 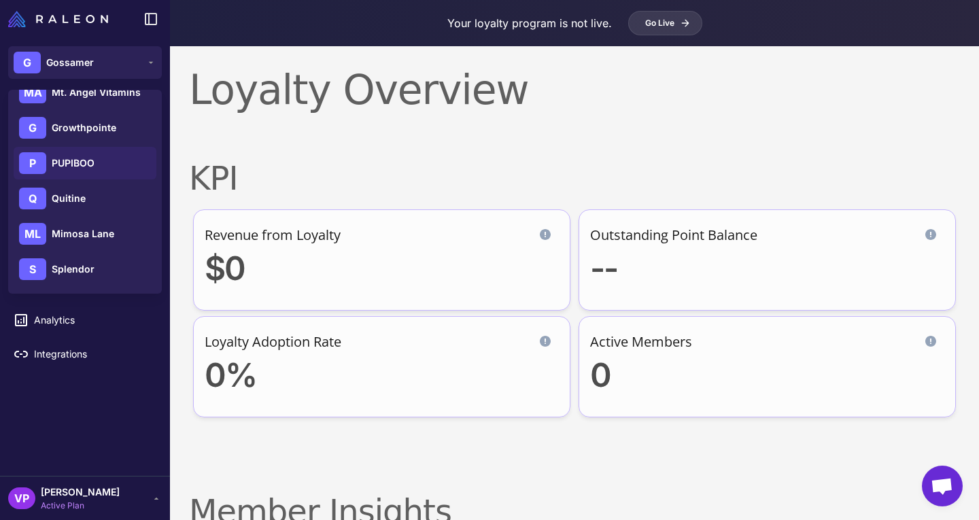 I want to click on span: Growthpointe, so click(x=84, y=128).